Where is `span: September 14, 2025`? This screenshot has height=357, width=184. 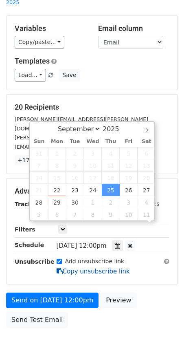
span: September 14, 2025 is located at coordinates (39, 178).